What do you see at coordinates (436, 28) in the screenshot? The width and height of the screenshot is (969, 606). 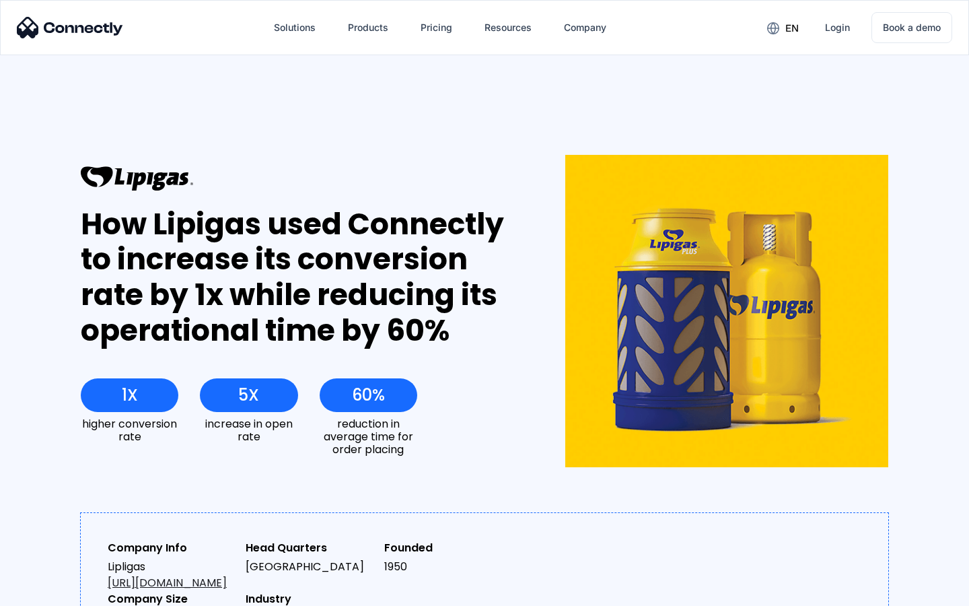 I see `div: Pricing` at bounding box center [436, 28].